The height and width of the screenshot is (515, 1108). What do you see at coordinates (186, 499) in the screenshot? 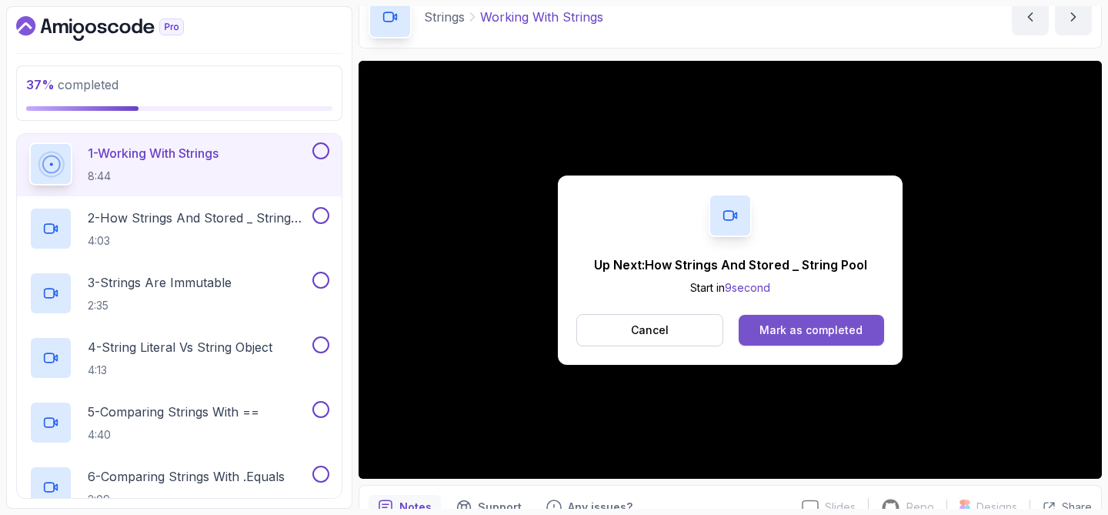
I see `p: 2:09` at bounding box center [186, 499].